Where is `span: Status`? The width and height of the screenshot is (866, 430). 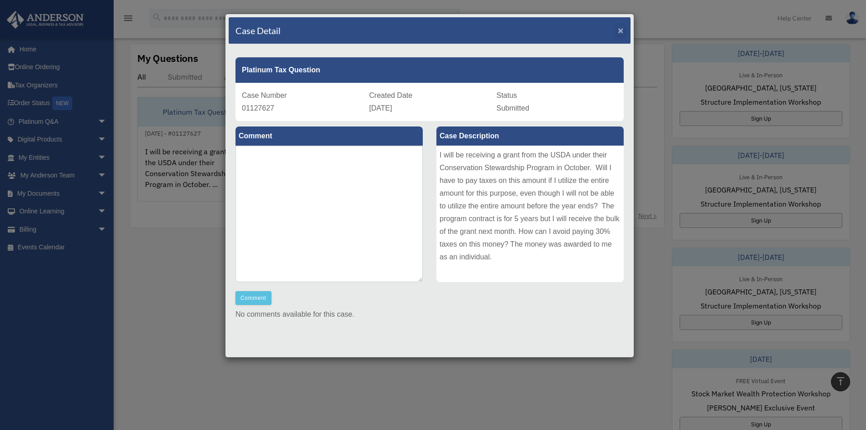 span: Status is located at coordinates (506, 95).